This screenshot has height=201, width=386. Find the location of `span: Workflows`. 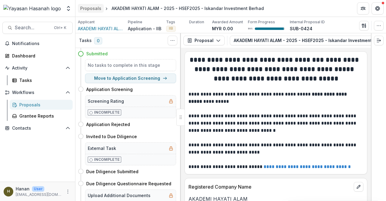

span: Workflows is located at coordinates (37, 92).